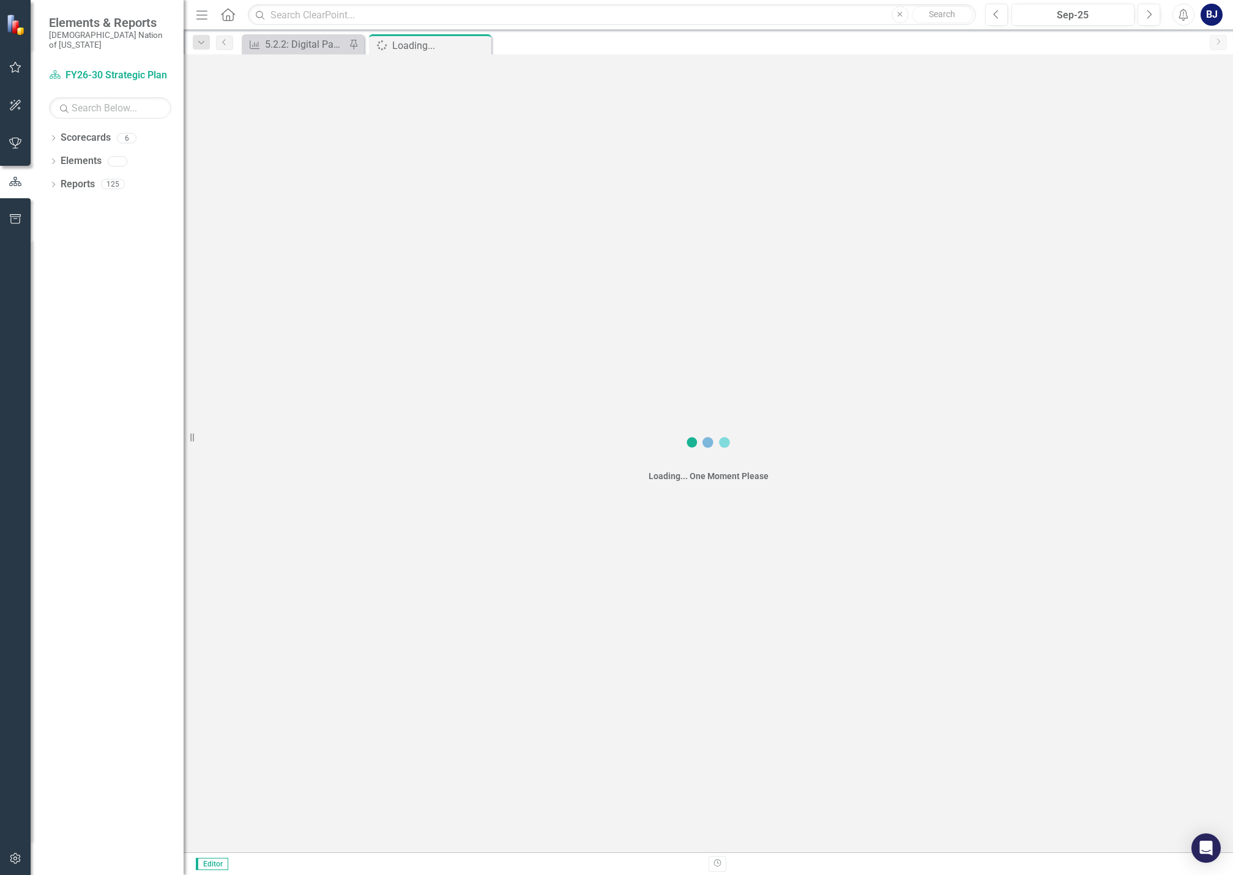 The image size is (1233, 875). Describe the element at coordinates (1212, 15) in the screenshot. I see `div: BJ` at that location.